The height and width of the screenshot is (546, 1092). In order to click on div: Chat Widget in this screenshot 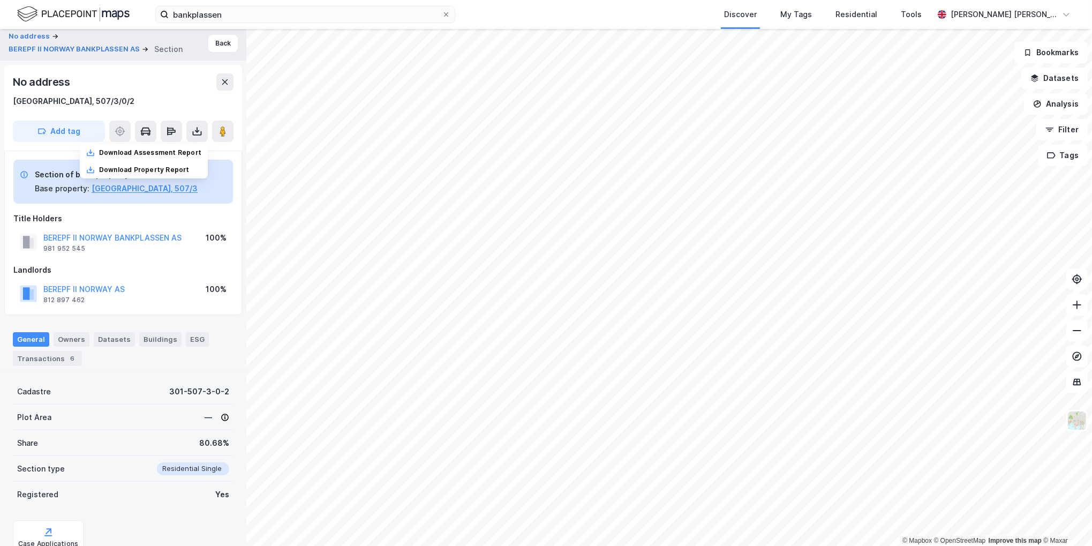, I will do `click(1065, 520)`.